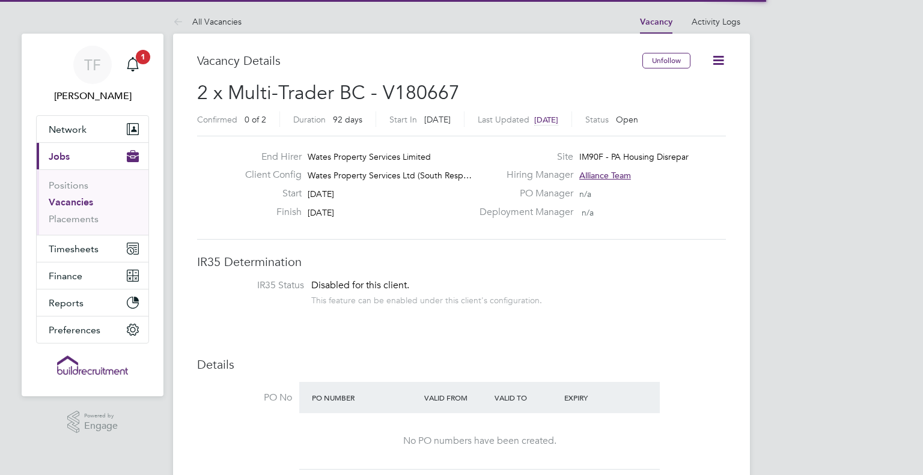 The height and width of the screenshot is (475, 923). Describe the element at coordinates (73, 219) in the screenshot. I see `a: Placements` at that location.